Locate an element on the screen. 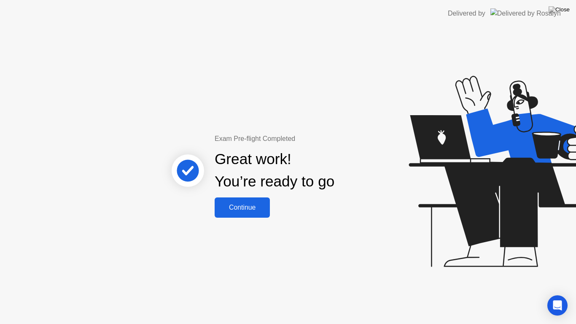 This screenshot has height=324, width=576. div: Delivered by is located at coordinates (466, 13).